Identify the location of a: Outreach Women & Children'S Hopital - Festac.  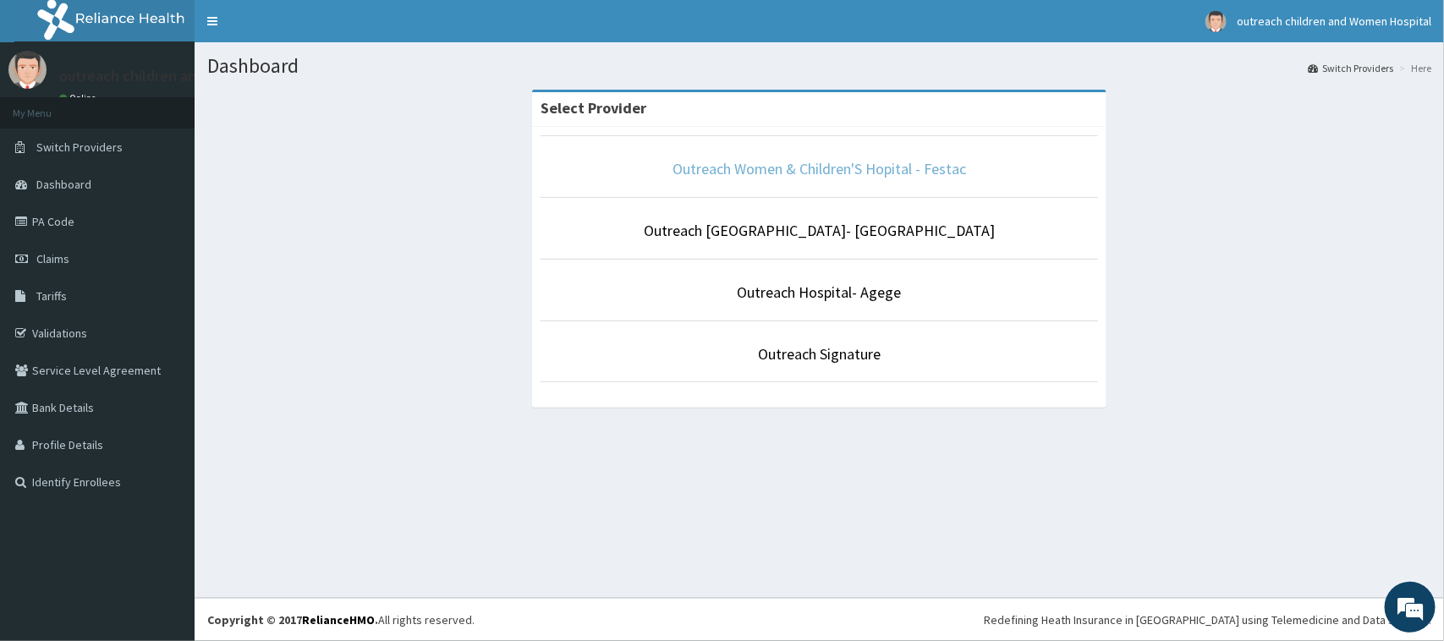
(819, 168).